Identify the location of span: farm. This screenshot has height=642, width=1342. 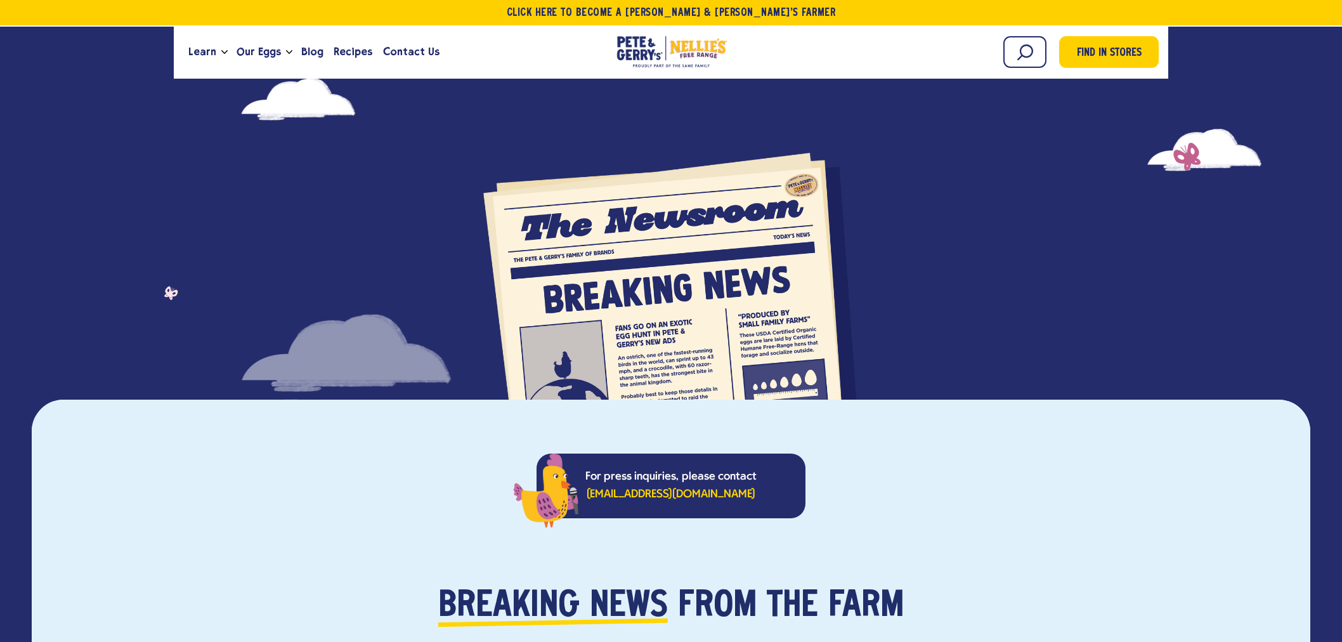
(866, 606).